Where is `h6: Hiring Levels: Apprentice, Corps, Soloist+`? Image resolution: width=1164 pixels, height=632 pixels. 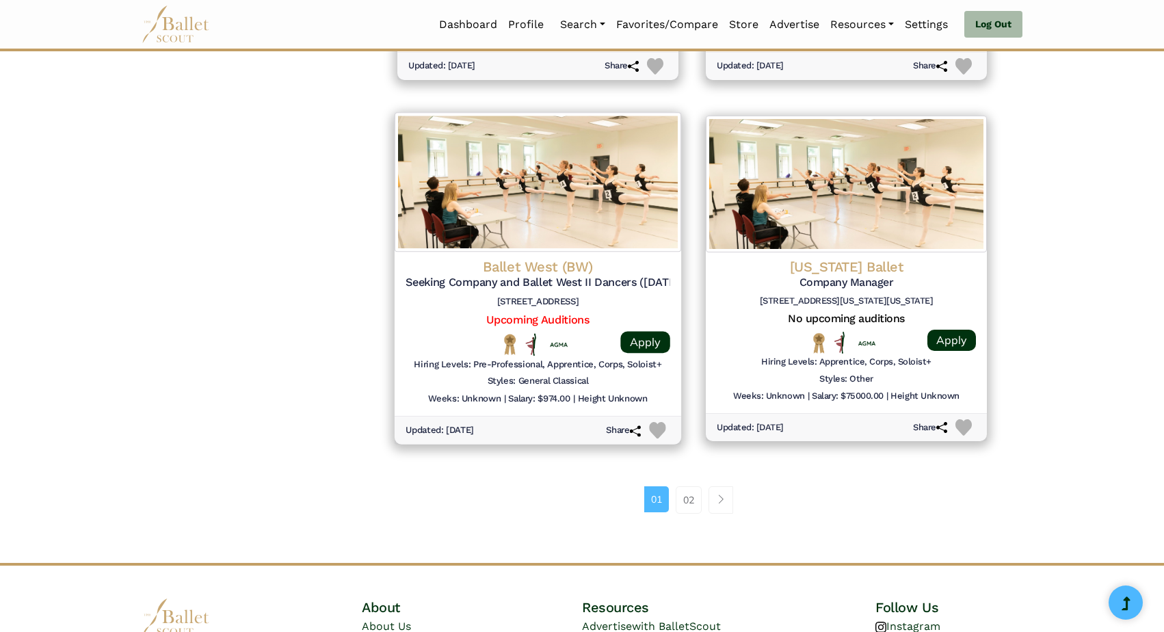 h6: Hiring Levels: Apprentice, Corps, Soloist+ is located at coordinates (846, 362).